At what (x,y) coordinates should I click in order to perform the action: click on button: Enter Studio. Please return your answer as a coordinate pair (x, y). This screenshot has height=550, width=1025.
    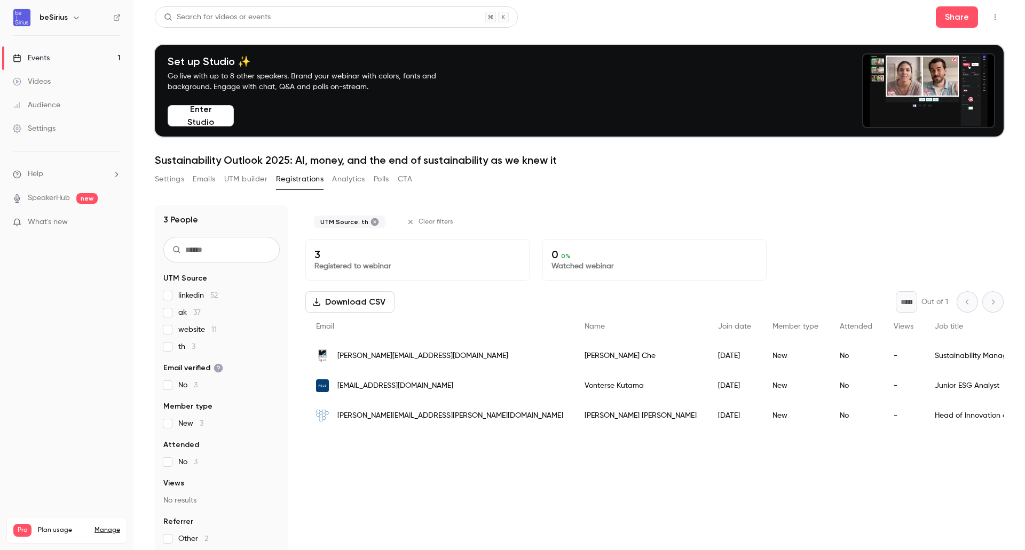
    Looking at the image, I should click on (201, 116).